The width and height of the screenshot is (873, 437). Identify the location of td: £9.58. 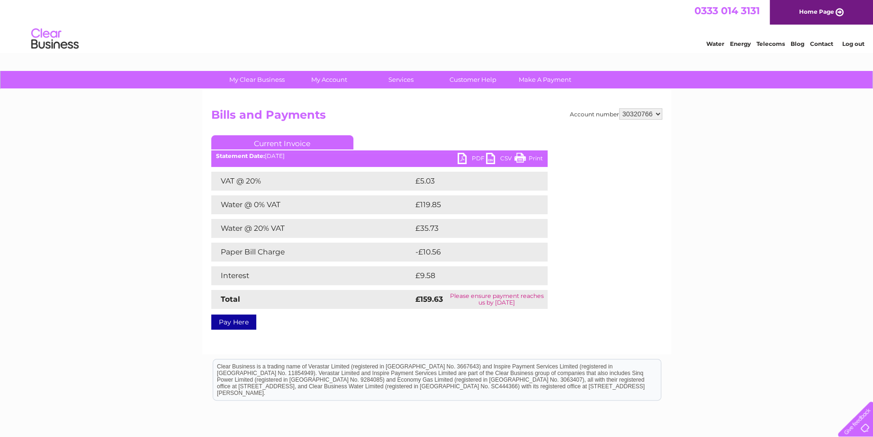
(469, 276).